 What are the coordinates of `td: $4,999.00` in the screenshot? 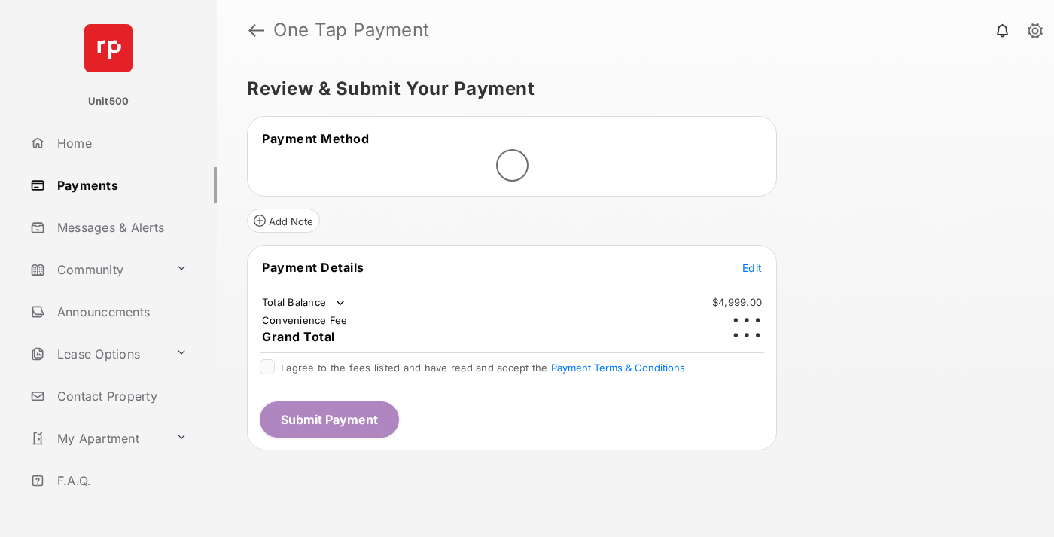 It's located at (737, 302).